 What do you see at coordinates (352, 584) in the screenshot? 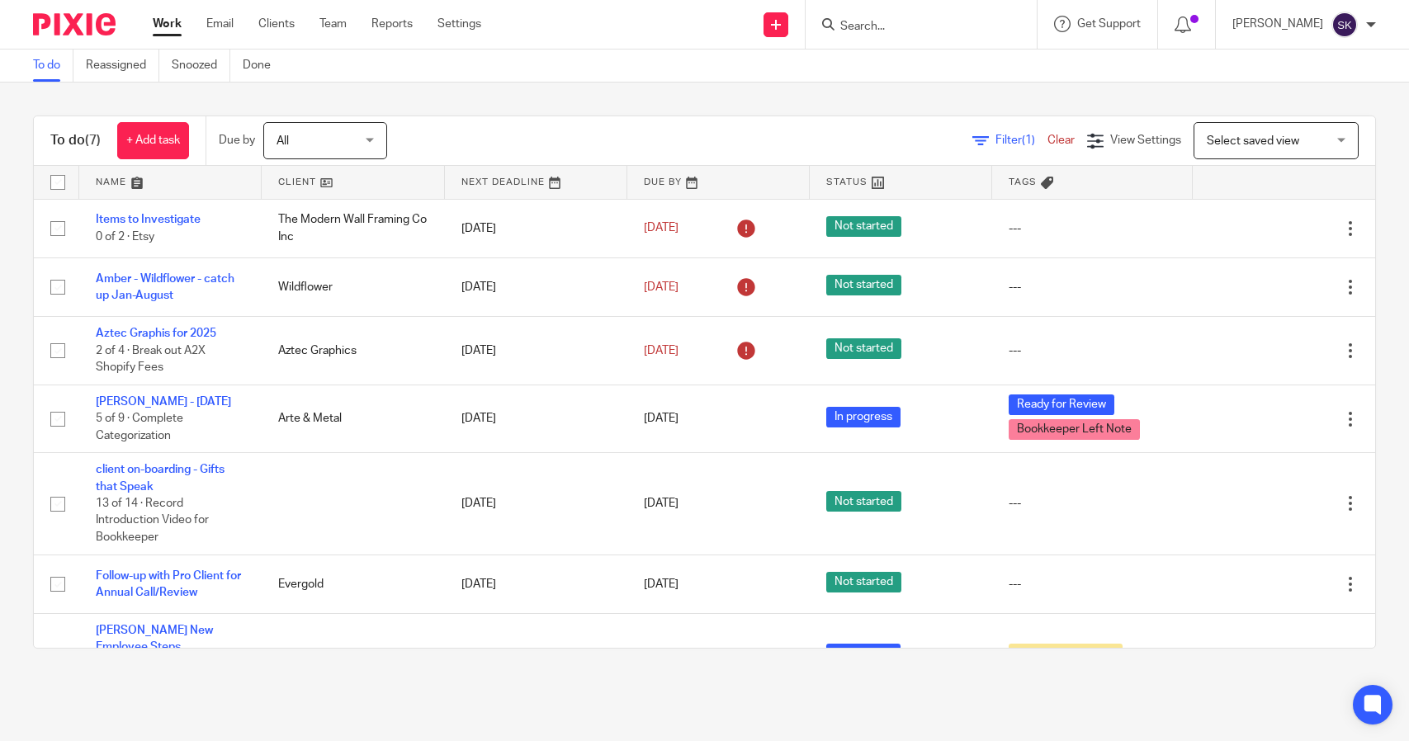
I see `td: Evergold` at bounding box center [352, 584].